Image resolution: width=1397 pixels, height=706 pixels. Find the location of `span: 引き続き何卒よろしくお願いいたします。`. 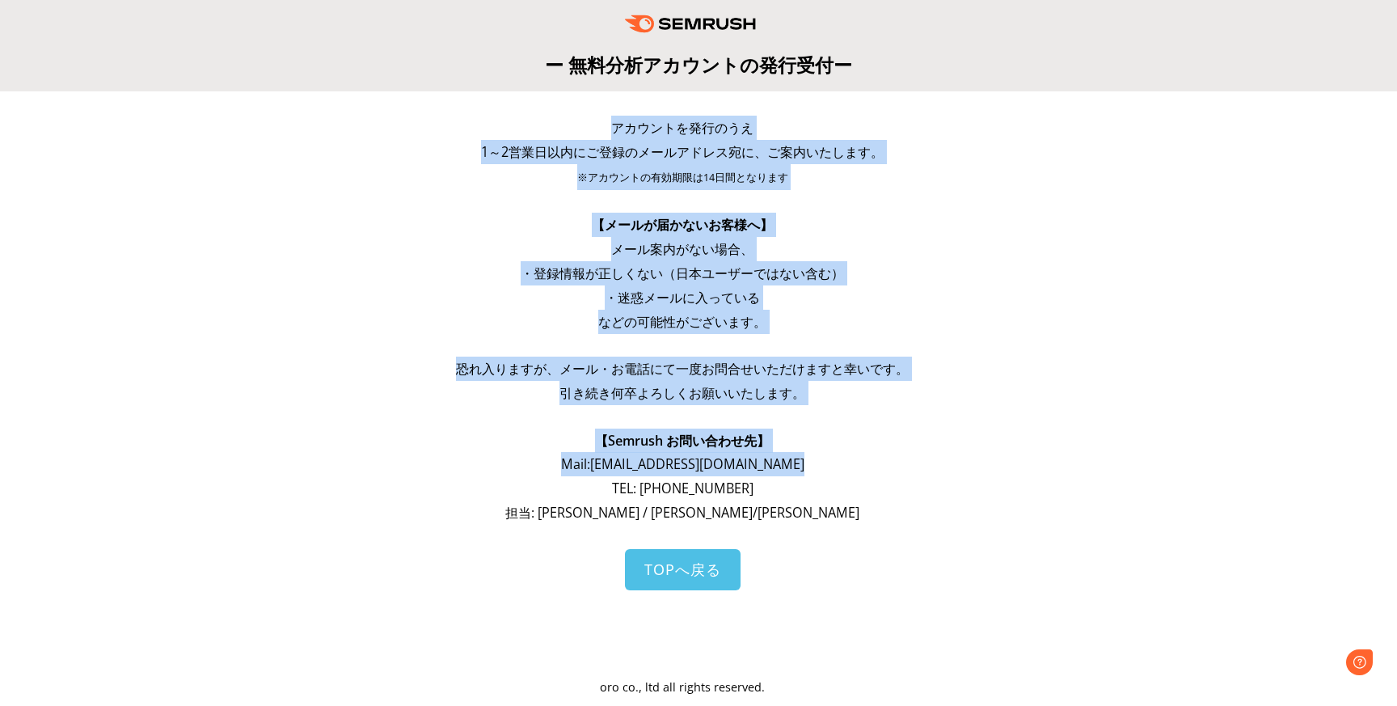

span: 引き続き何卒よろしくお願いいたします。 is located at coordinates (682, 393).